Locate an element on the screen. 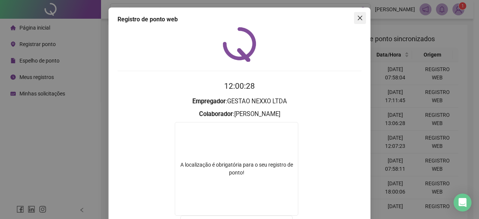 The width and height of the screenshot is (479, 219). button: Close is located at coordinates (360, 18).